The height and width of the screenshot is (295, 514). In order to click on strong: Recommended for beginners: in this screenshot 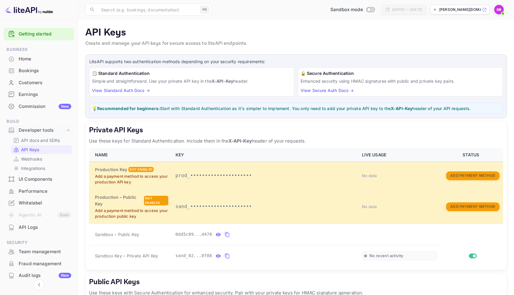, I will do `click(128, 108)`.